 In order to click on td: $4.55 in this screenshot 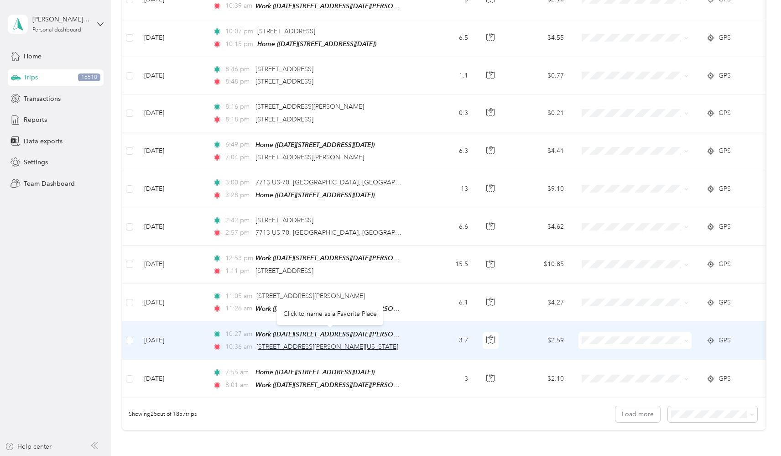, I will do `click(539, 38)`.